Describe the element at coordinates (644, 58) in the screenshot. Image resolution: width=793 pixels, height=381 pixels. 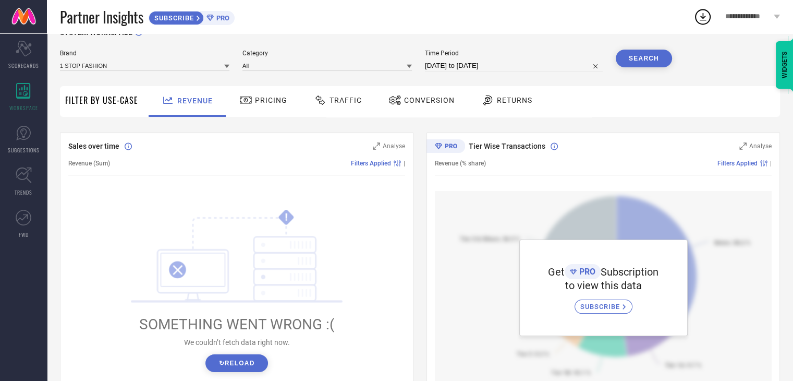
I see `button: Search` at that location.